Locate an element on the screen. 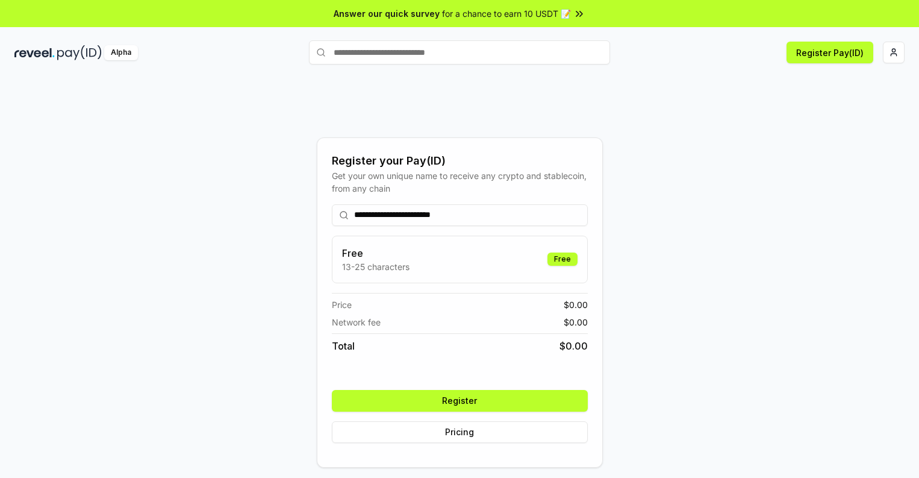  h3: Free is located at coordinates (376, 253).